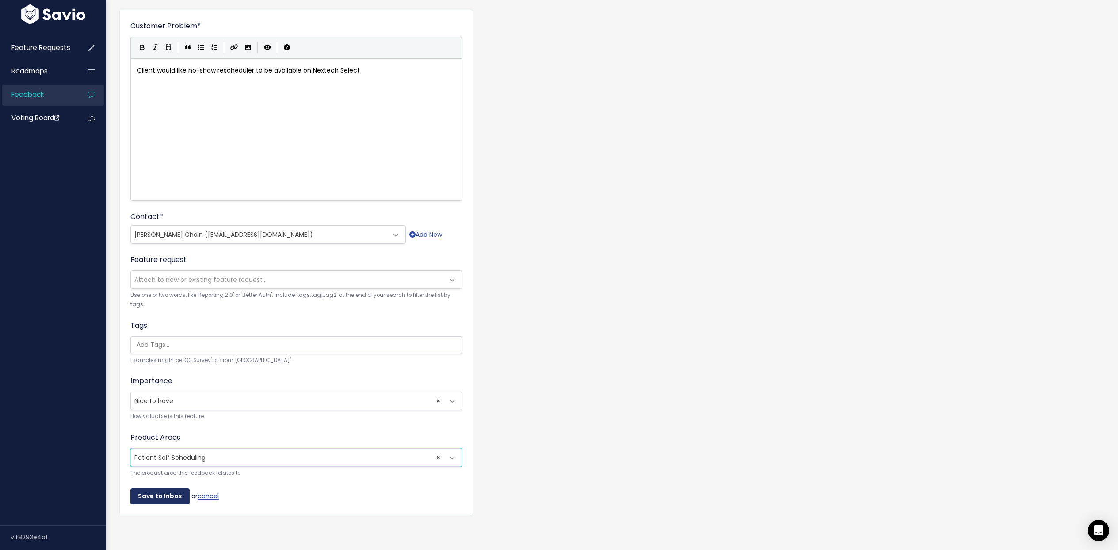  I want to click on label: Feature request, so click(158, 260).